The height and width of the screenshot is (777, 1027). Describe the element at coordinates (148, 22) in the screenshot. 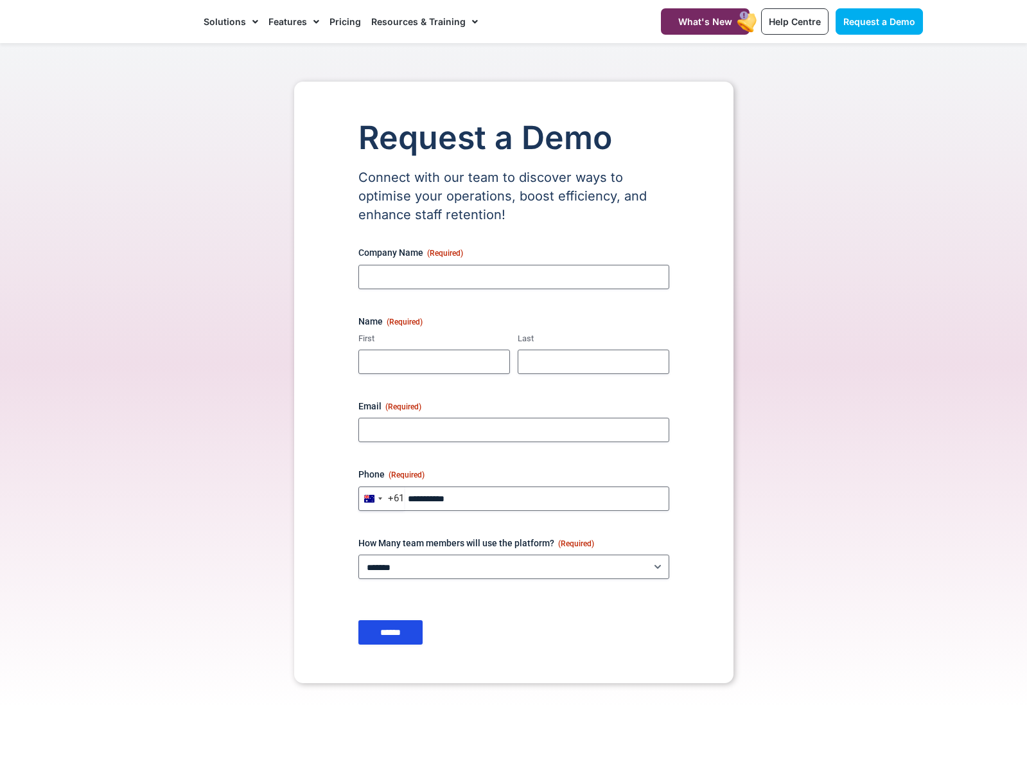

I see `img: CareMaster Logo` at that location.